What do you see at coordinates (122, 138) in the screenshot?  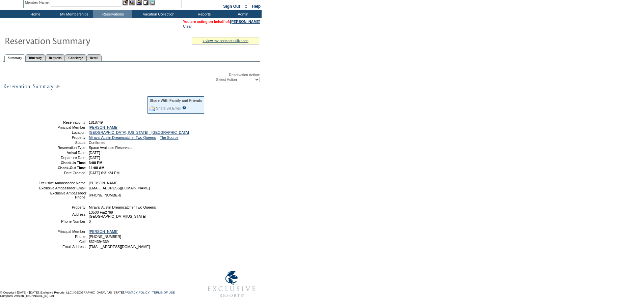 I see `a: Miraval Austin Dreamcatcher Two Queens` at bounding box center [122, 138].